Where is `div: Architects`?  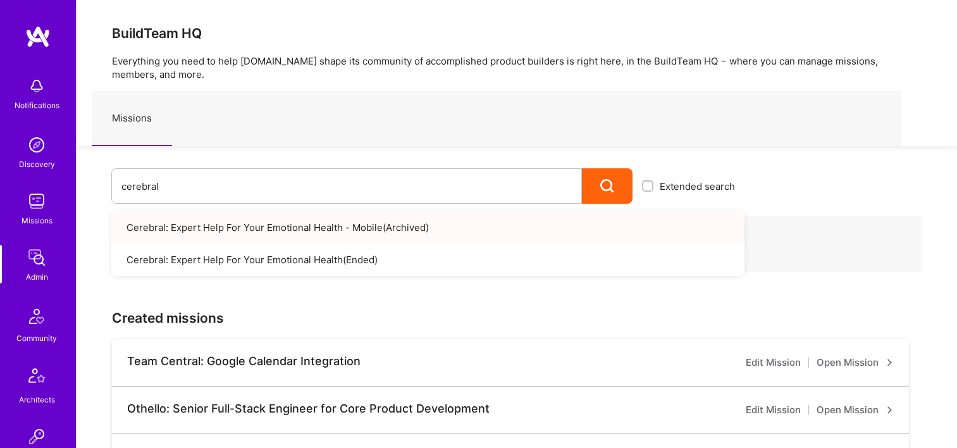 div: Architects is located at coordinates (37, 399).